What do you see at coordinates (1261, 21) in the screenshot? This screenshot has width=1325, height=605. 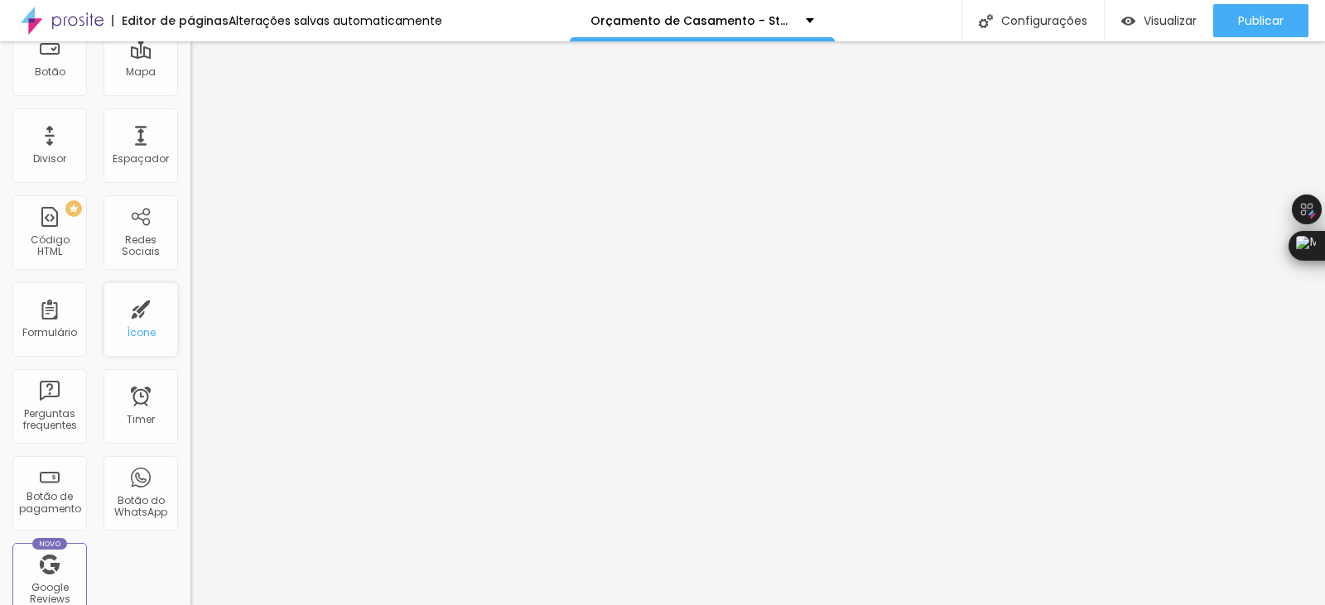 I see `button: Publicar` at bounding box center [1261, 21].